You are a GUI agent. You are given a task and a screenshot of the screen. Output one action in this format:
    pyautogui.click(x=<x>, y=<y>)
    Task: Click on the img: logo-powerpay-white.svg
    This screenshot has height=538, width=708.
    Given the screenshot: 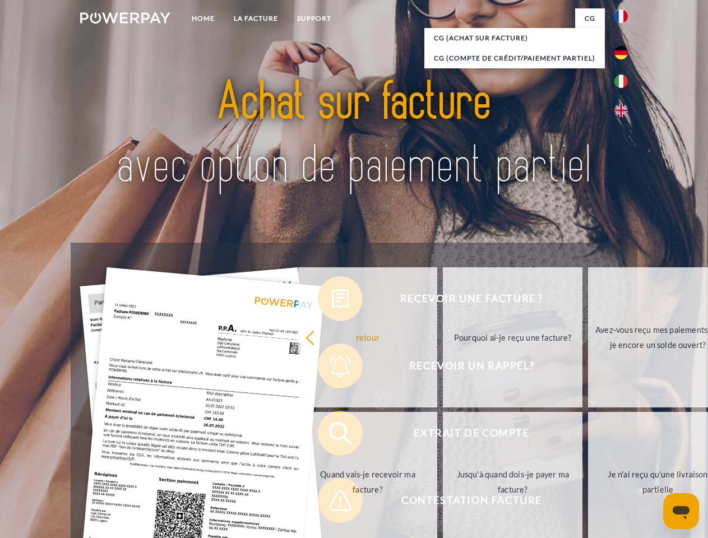 What is the action you would take?
    pyautogui.click(x=125, y=18)
    